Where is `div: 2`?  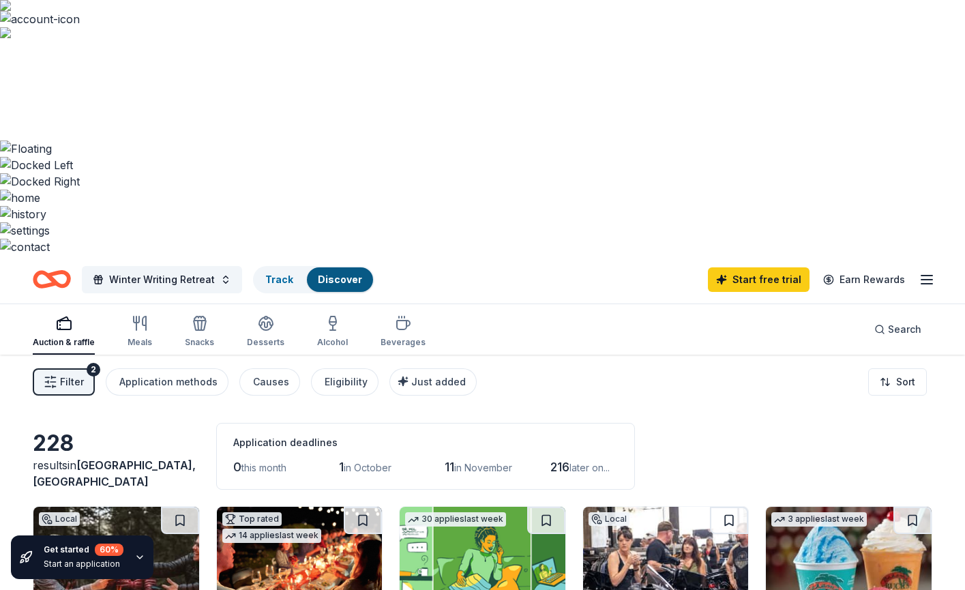 div: 2 is located at coordinates (93, 370).